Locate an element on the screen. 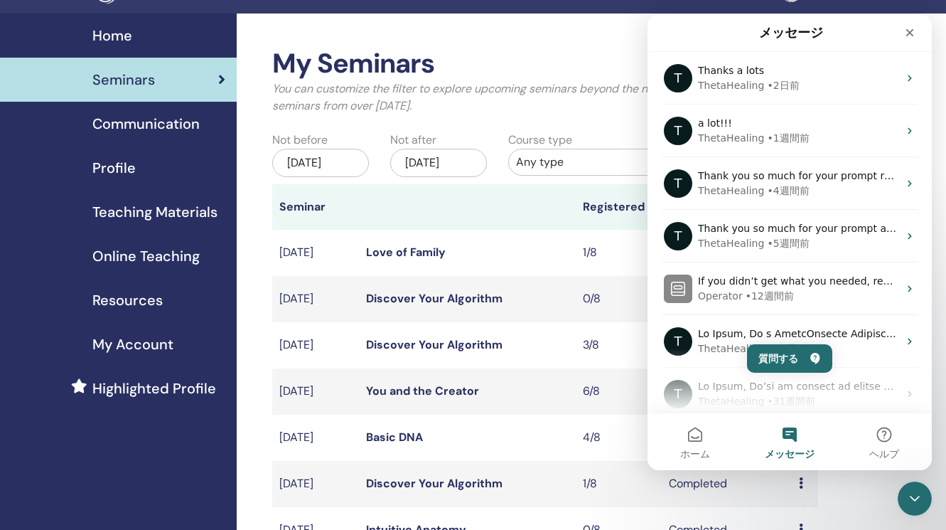 This screenshot has width=946, height=530. div: • 1週間前 is located at coordinates (140, 124).